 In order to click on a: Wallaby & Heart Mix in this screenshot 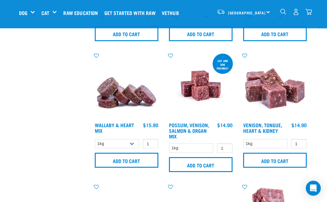, I will do `click(115, 128)`.